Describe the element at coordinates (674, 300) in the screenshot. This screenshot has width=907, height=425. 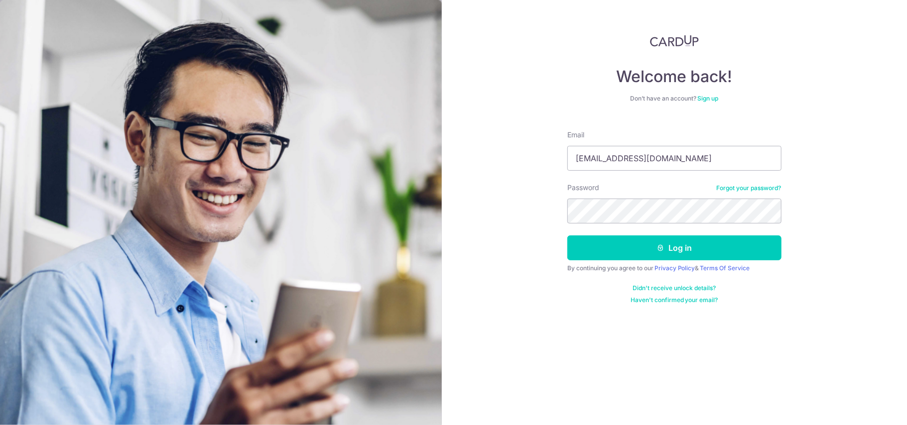
I see `a: Haven't confirmed your email?` at that location.